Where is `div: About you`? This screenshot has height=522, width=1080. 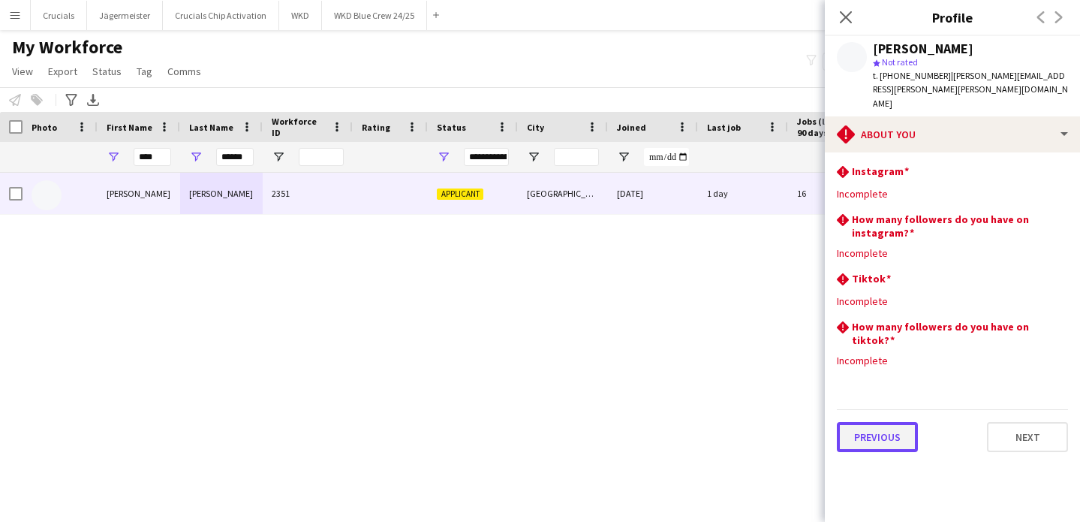 div: About you is located at coordinates (952, 134).